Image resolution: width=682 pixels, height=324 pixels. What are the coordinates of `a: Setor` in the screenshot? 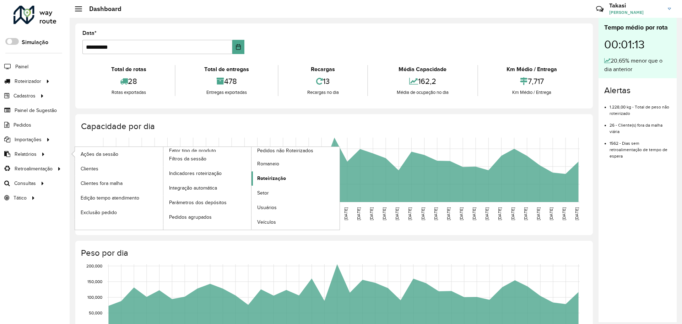 It's located at (296, 193).